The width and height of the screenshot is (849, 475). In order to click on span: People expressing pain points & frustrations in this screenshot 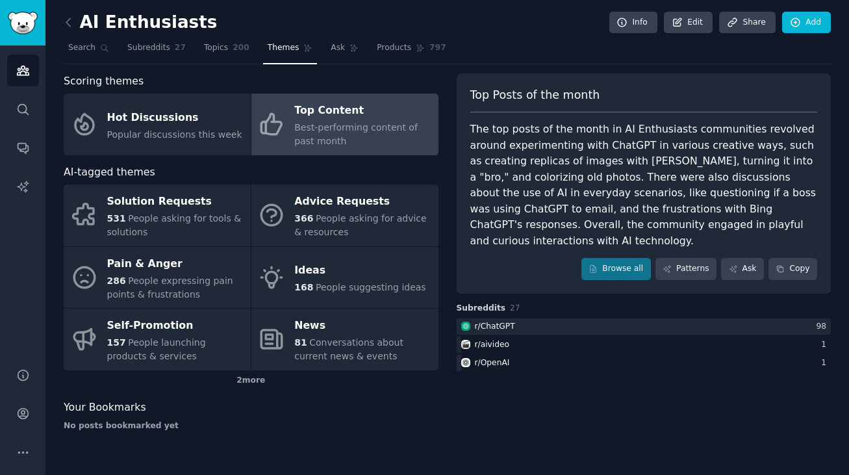, I will do `click(170, 287)`.